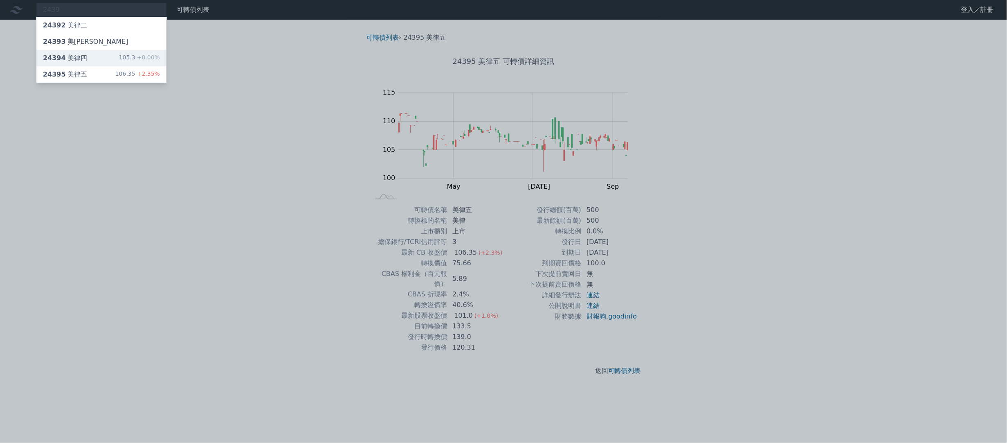  I want to click on div: 美律五, so click(65, 74).